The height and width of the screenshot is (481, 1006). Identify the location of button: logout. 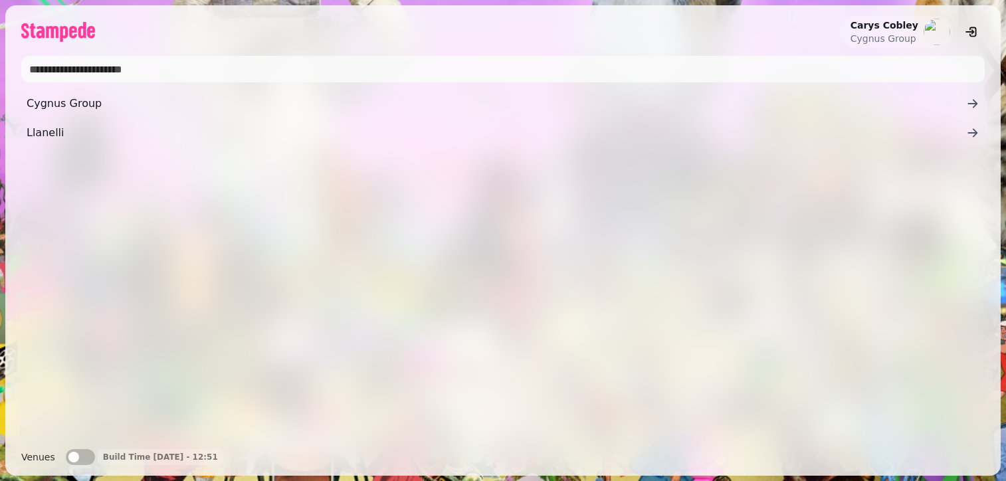
(972, 32).